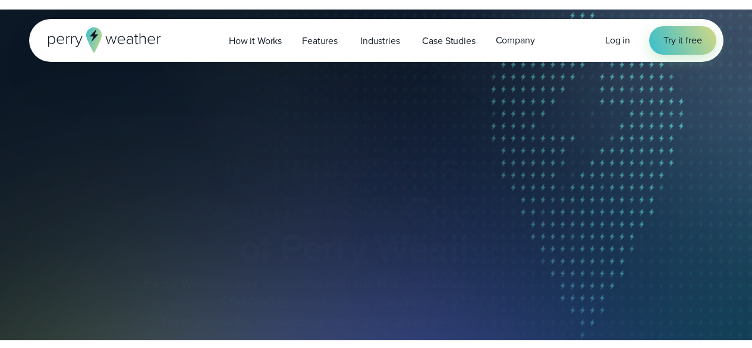 The height and width of the screenshot is (348, 752). I want to click on a: How it Works, so click(255, 40).